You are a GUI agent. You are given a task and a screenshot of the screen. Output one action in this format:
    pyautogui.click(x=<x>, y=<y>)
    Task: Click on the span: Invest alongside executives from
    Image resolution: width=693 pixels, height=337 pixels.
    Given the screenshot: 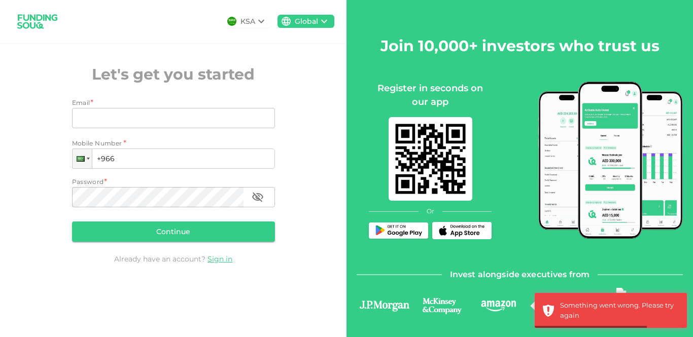 What is the action you would take?
    pyautogui.click(x=520, y=275)
    